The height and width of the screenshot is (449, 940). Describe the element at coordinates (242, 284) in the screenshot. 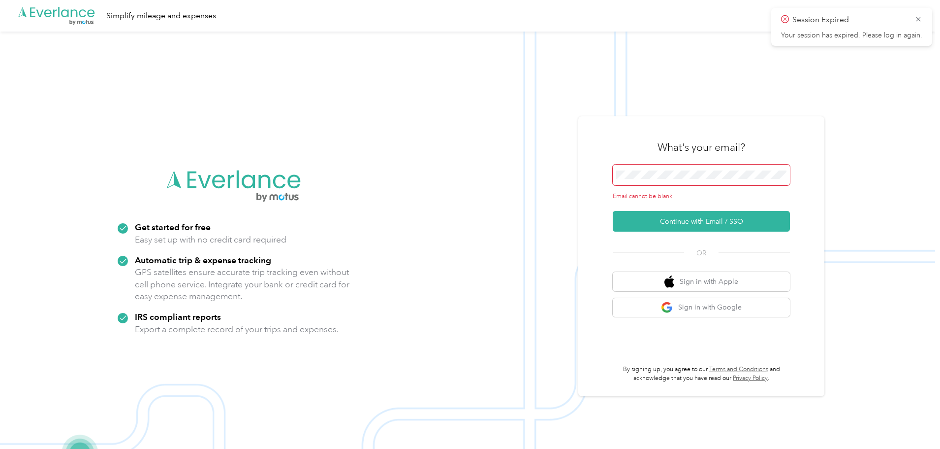

I see `p: GPS satellites ensure accurate trip tracking even without cell phone service. Integrate your bank...` at that location.